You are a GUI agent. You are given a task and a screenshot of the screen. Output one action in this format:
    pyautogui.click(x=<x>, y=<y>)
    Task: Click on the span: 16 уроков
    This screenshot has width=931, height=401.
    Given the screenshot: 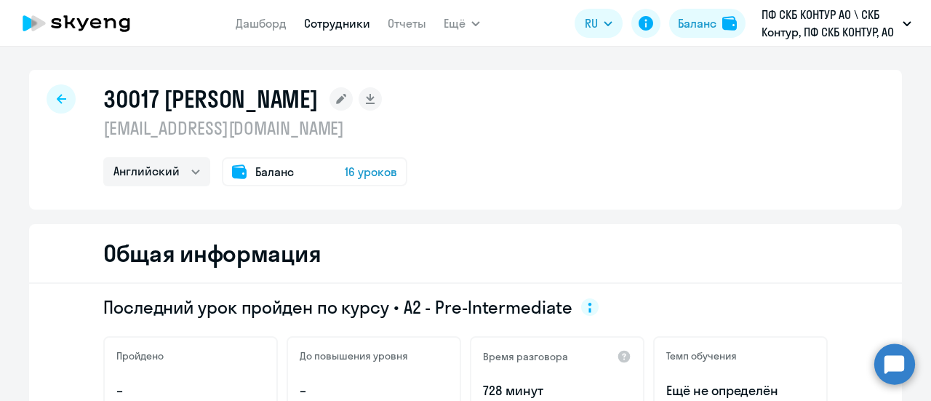 What is the action you would take?
    pyautogui.click(x=371, y=172)
    